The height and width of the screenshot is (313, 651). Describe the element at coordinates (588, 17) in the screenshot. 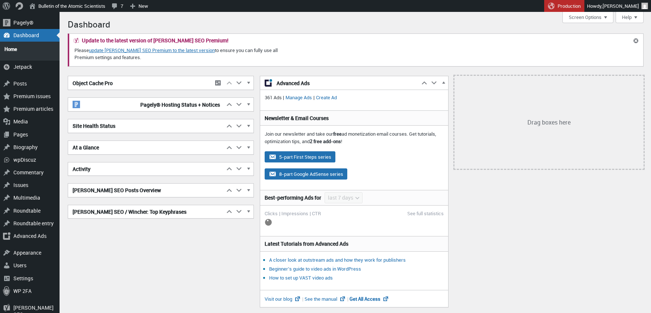

I see `button: Screen Options` at that location.